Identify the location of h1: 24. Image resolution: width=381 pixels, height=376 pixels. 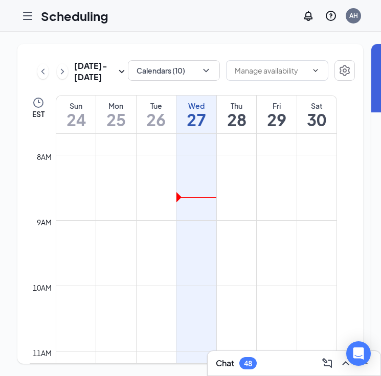
(76, 120).